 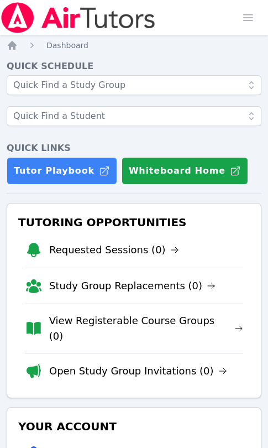 I want to click on input: Quick Find a Study Group, so click(x=134, y=85).